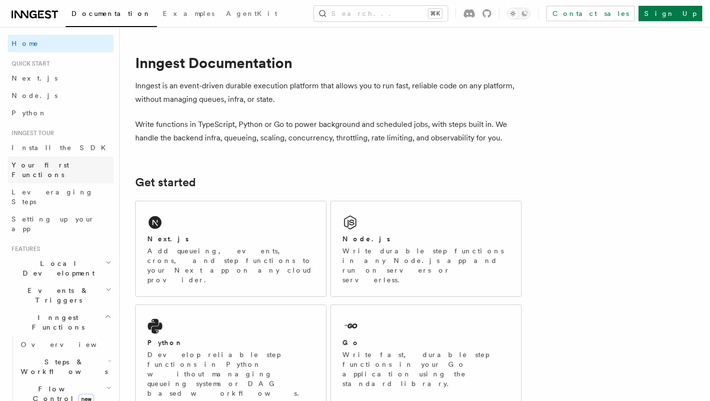  Describe the element at coordinates (60, 43) in the screenshot. I see `a: Home` at that location.